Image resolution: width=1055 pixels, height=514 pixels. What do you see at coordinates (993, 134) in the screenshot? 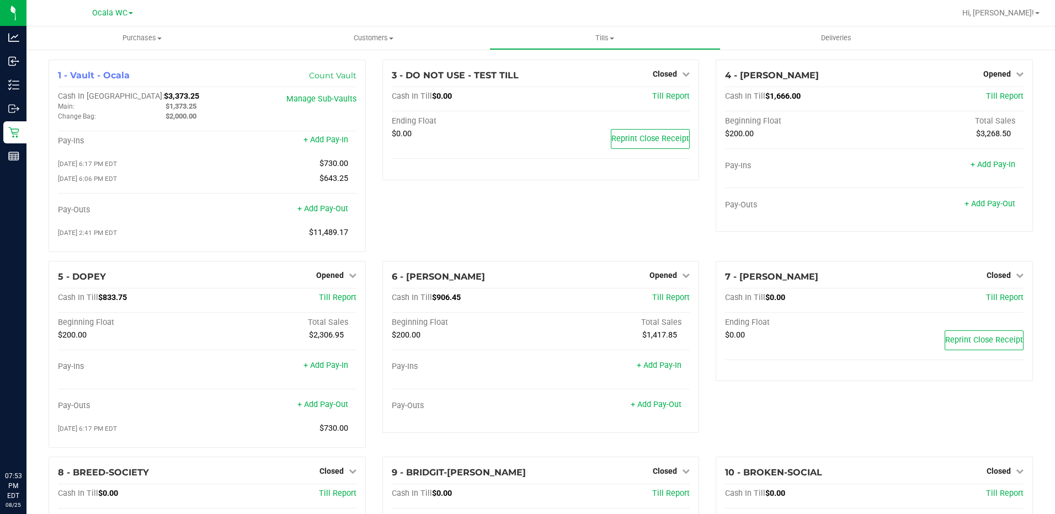
I see `span: $3,268.50` at bounding box center [993, 134].